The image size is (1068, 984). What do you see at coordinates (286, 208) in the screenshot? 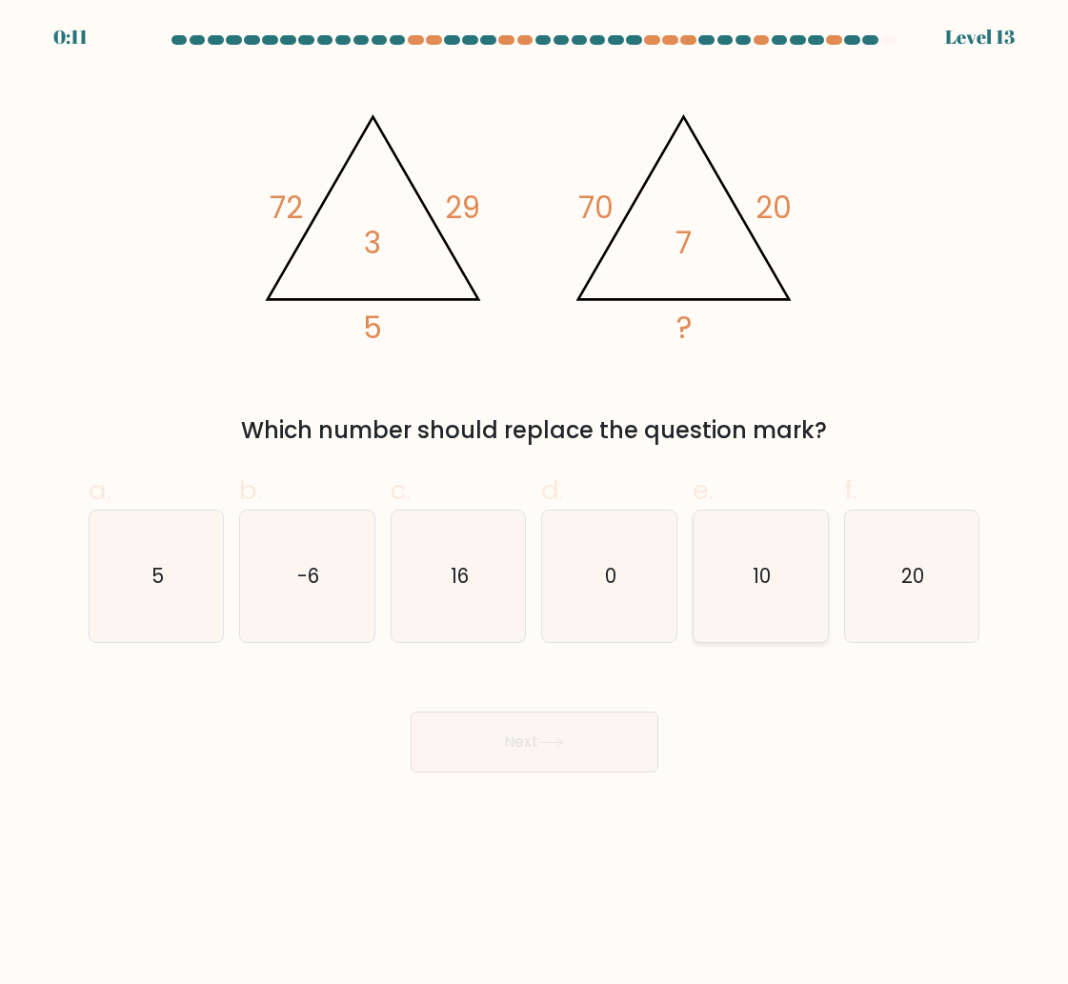
I see `tspan: 72` at bounding box center [286, 208].